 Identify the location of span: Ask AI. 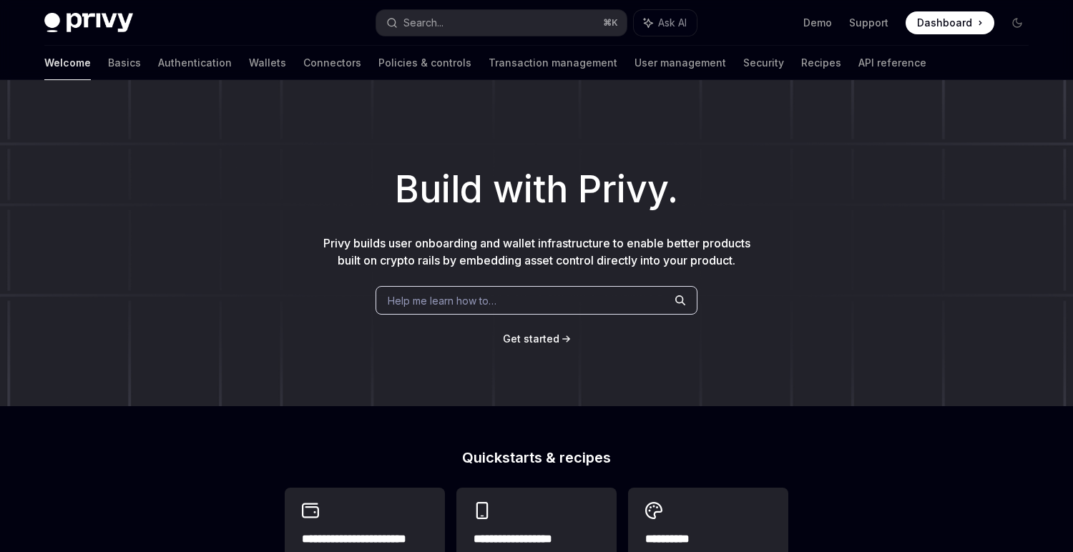
(672, 23).